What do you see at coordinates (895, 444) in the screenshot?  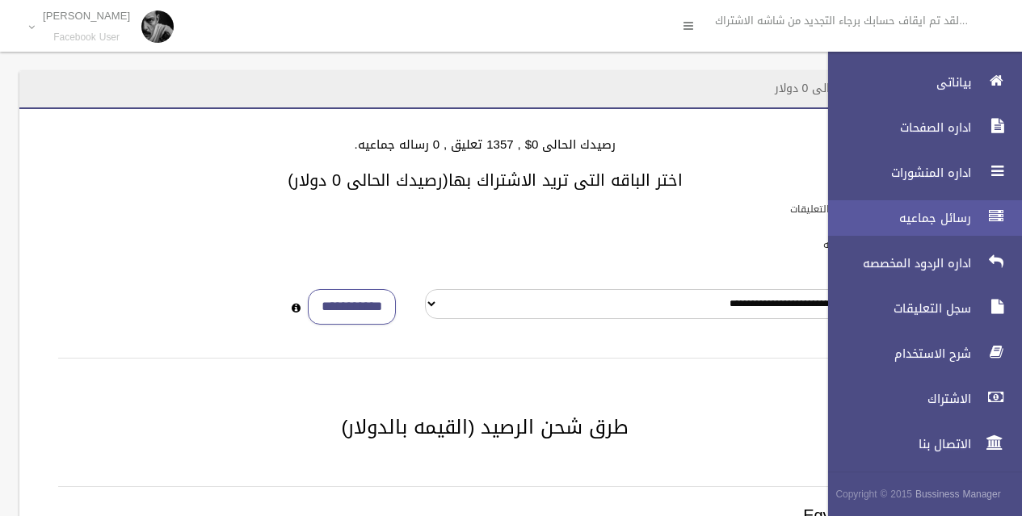 I see `span: الاتصال بنا` at bounding box center [895, 444].